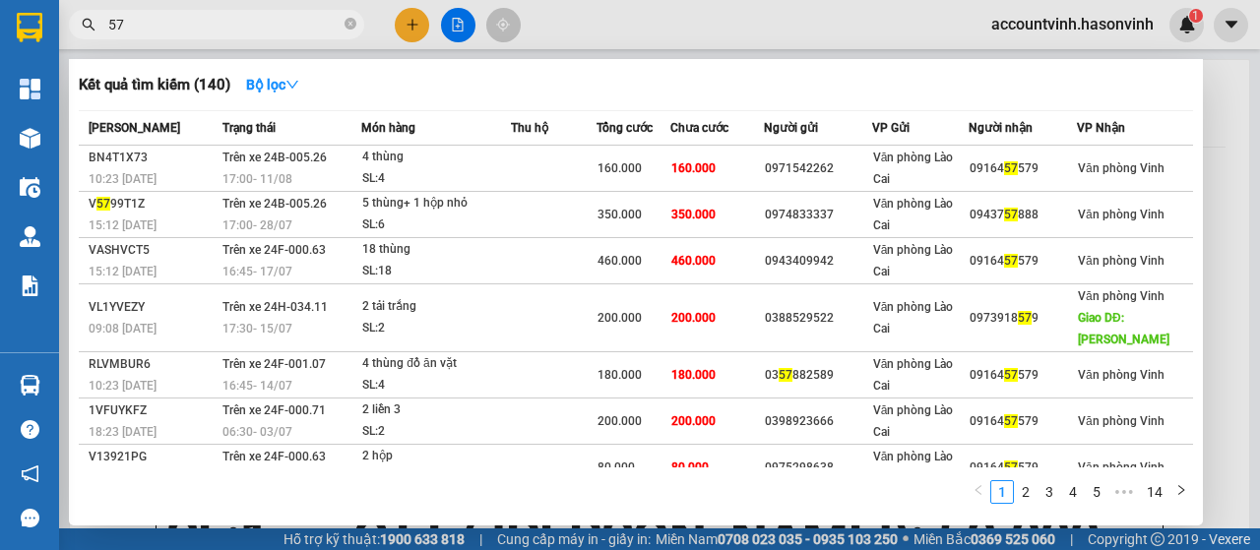 The height and width of the screenshot is (550, 1260). I want to click on span: Trên xe 24H-034.11, so click(275, 307).